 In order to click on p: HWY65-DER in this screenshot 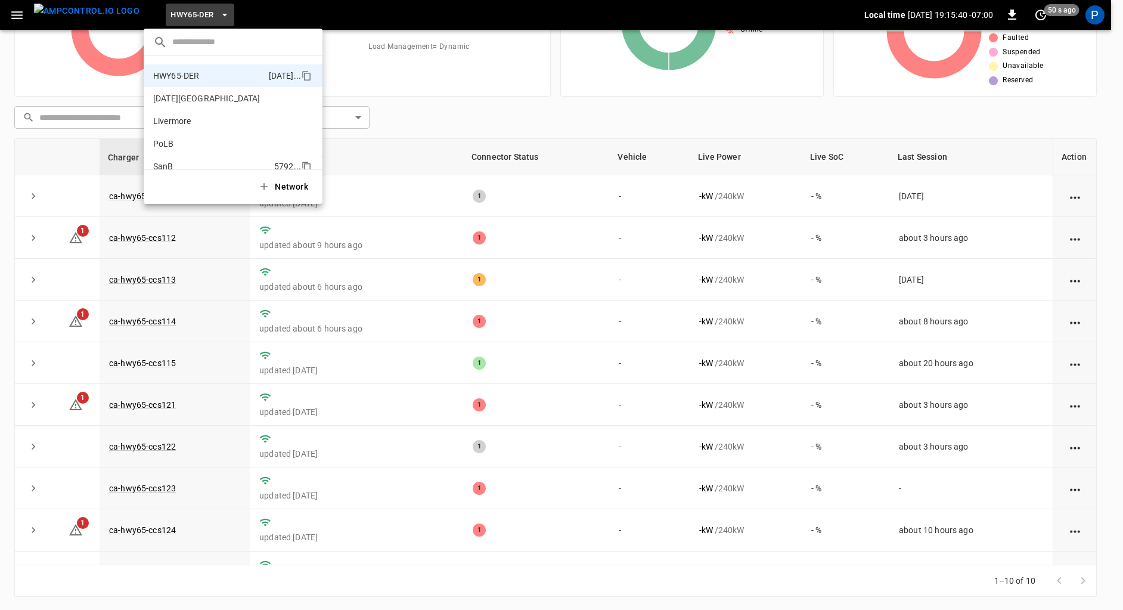, I will do `click(209, 76)`.